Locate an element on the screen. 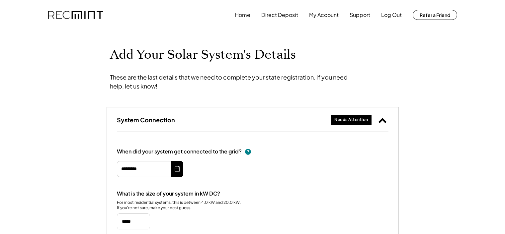 The image size is (505, 234). div: For most residential systems, this is between 4.0 kW and 20.0 kW. If you're not sure, make your b... is located at coordinates (179, 206).